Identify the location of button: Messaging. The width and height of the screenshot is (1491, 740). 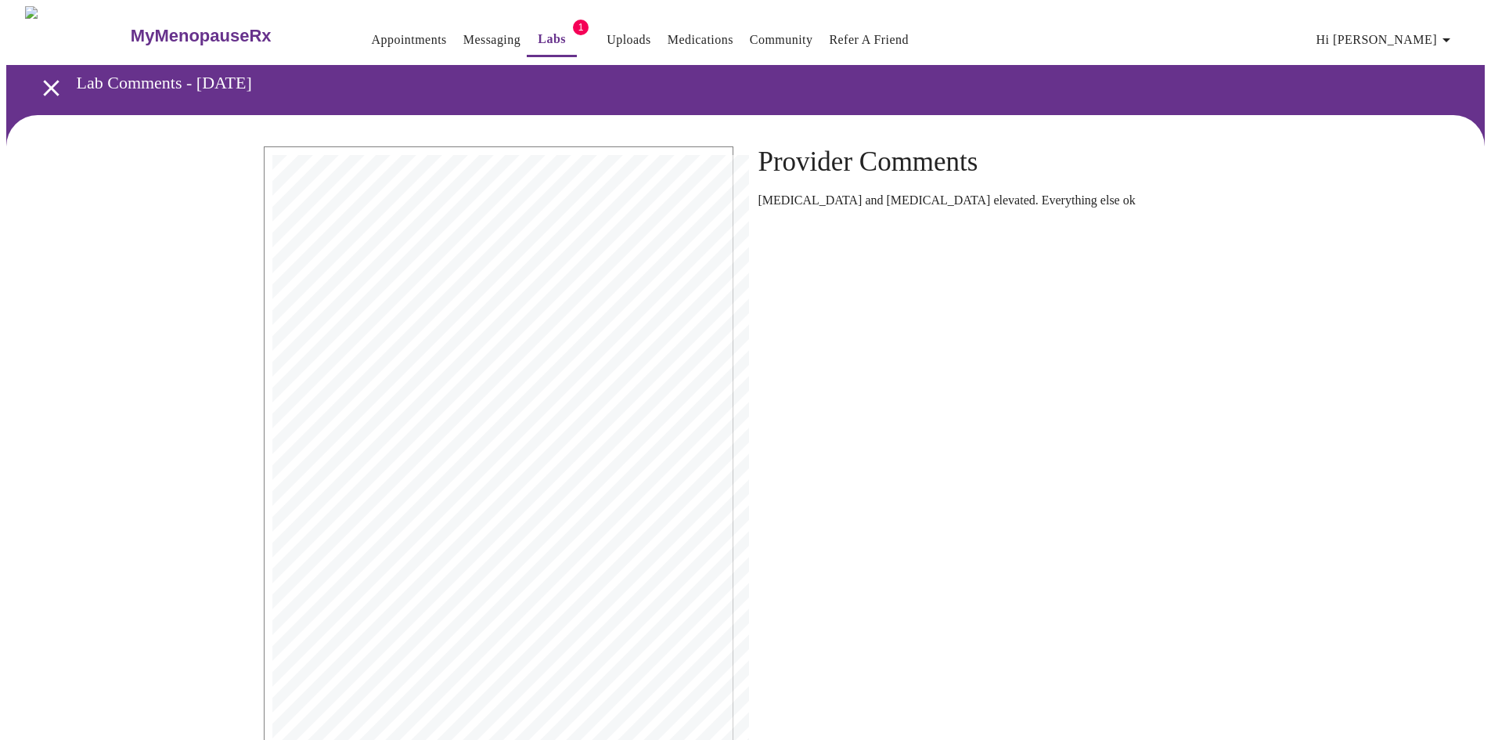
(492, 40).